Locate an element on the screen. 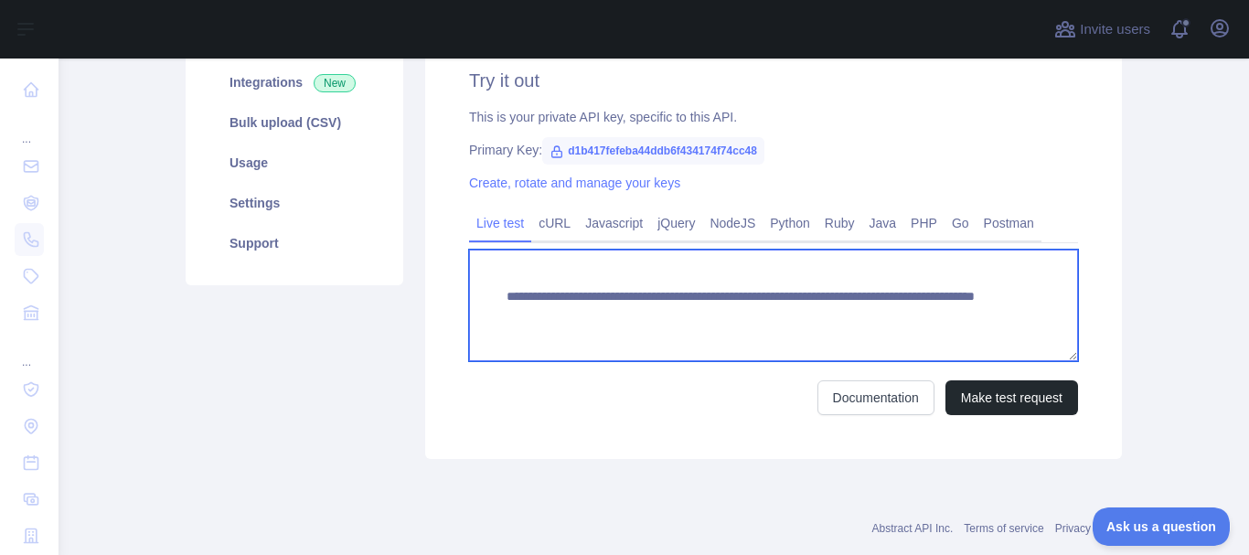 The width and height of the screenshot is (1249, 555). a: Privacy policy is located at coordinates (1088, 528).